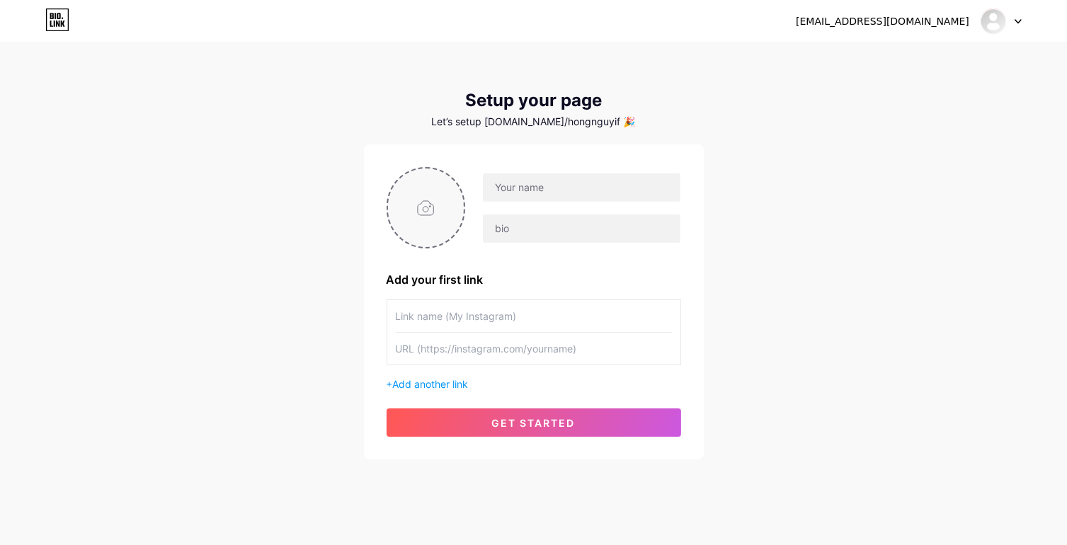 The height and width of the screenshot is (545, 1067). Describe the element at coordinates (581, 188) in the screenshot. I see `input: Your name` at that location.